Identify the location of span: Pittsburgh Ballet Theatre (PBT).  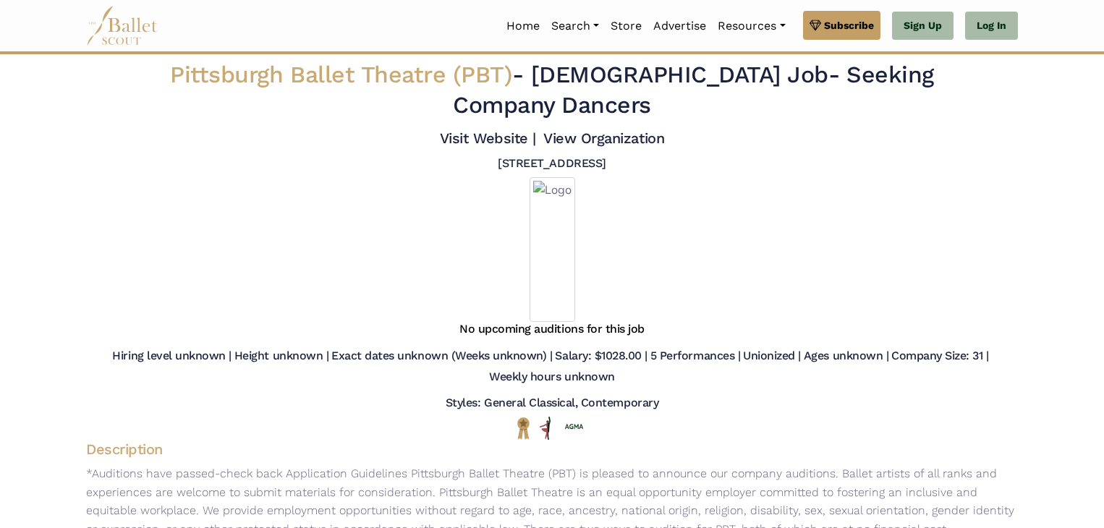
(341, 75).